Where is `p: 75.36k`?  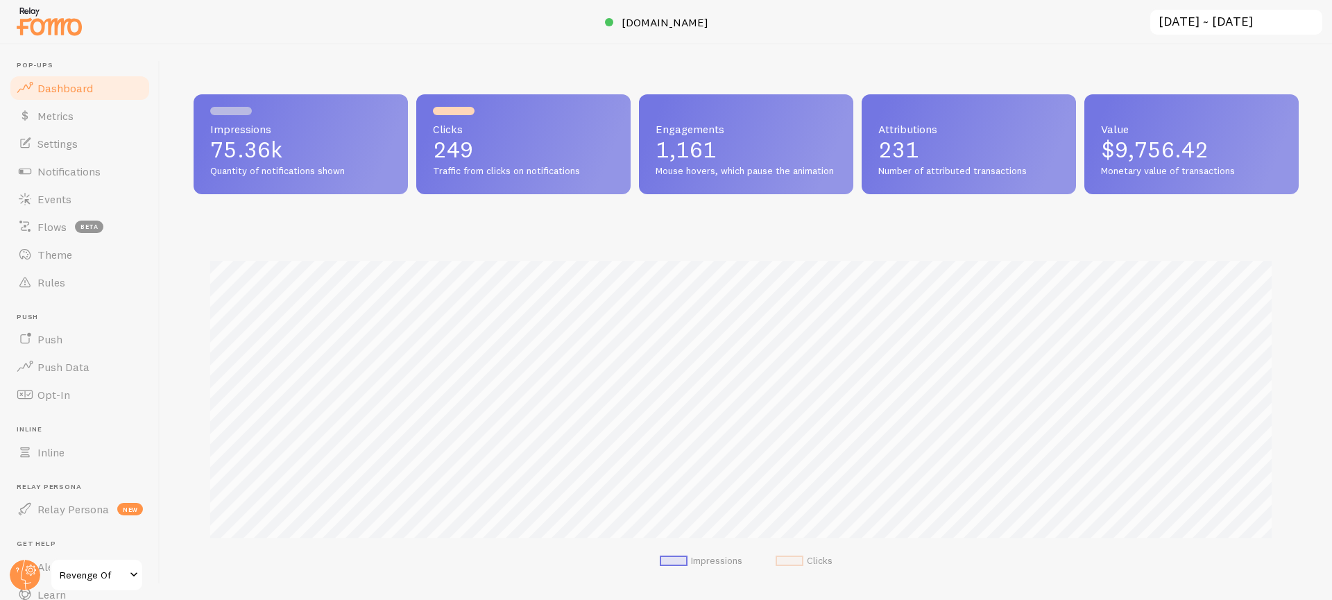 p: 75.36k is located at coordinates (300, 150).